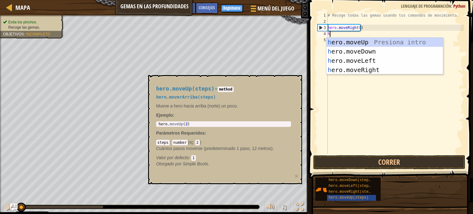 This screenshot has height=214, width=473. What do you see at coordinates (173, 158) in the screenshot?
I see `span: Valor por defecto` at bounding box center [173, 158].